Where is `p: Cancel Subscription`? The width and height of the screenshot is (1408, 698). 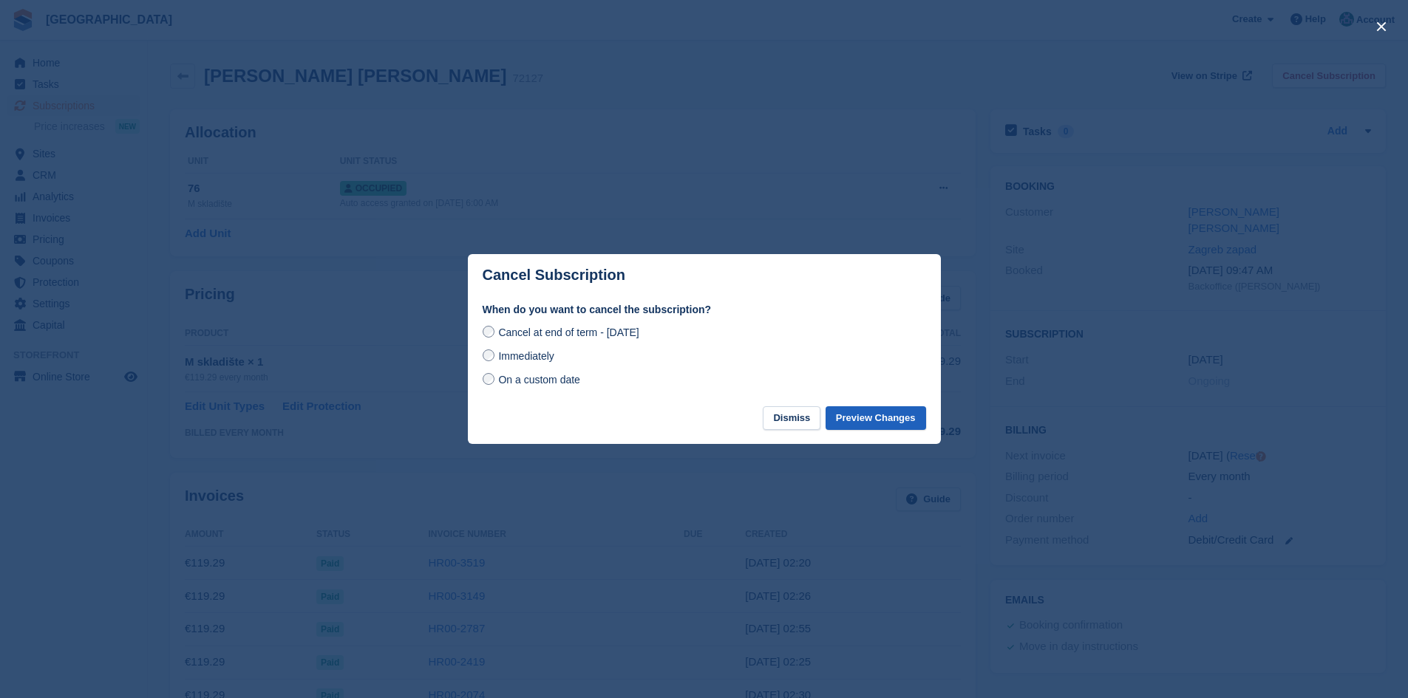 p: Cancel Subscription is located at coordinates (554, 275).